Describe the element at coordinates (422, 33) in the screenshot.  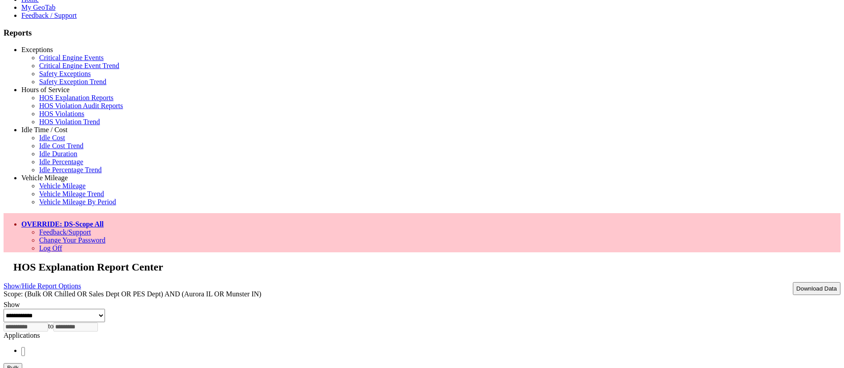
I see `h3: Reports` at that location.